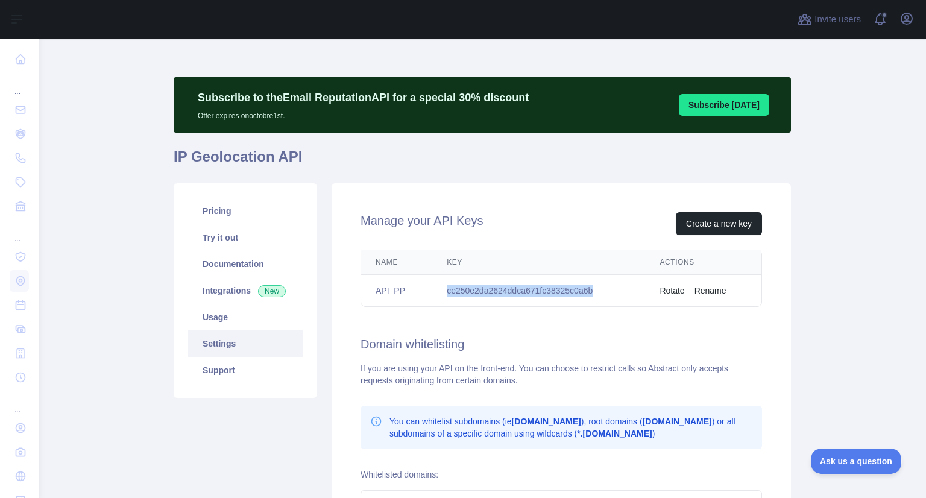 The width and height of the screenshot is (926, 498). What do you see at coordinates (838, 19) in the screenshot?
I see `span: Invite users` at bounding box center [838, 19].